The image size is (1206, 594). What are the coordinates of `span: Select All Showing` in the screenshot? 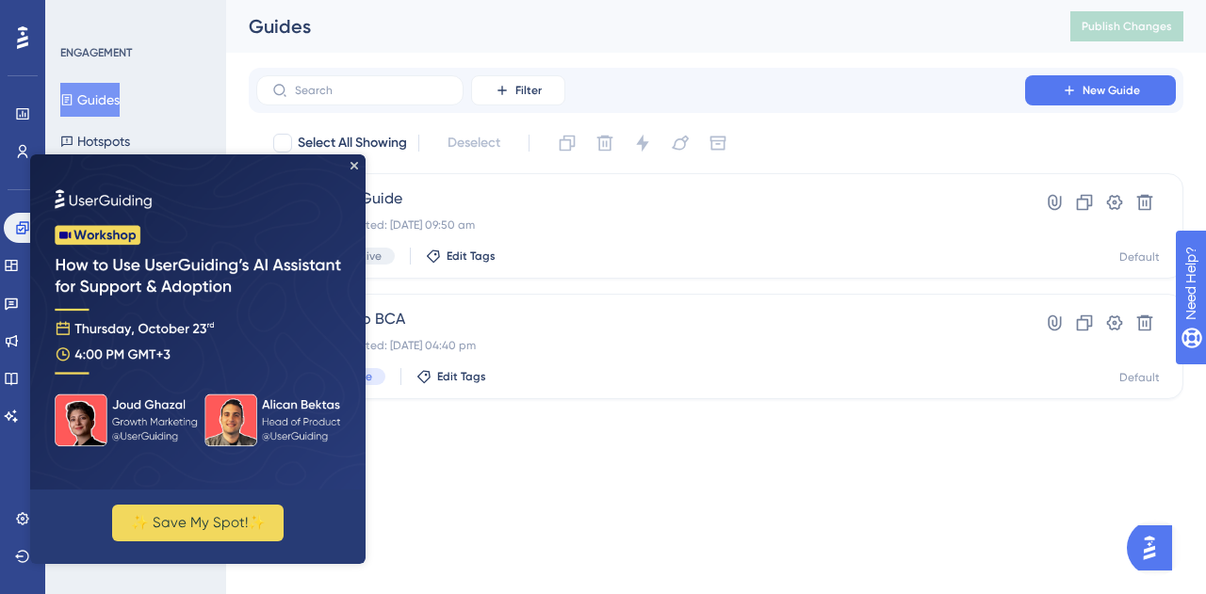 It's located at (352, 143).